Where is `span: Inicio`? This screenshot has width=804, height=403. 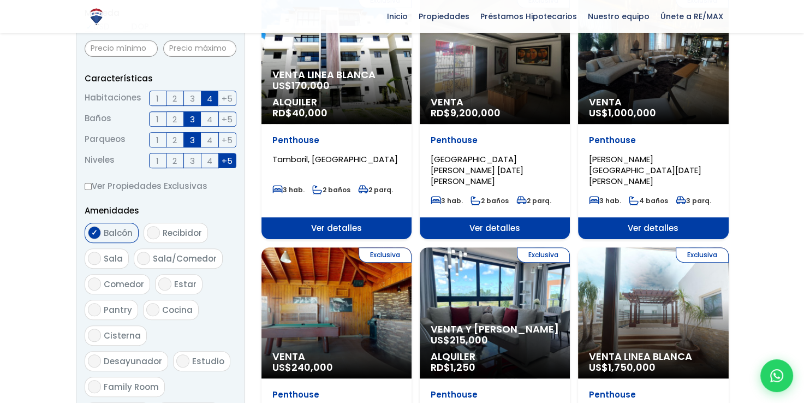 span: Inicio is located at coordinates (397, 16).